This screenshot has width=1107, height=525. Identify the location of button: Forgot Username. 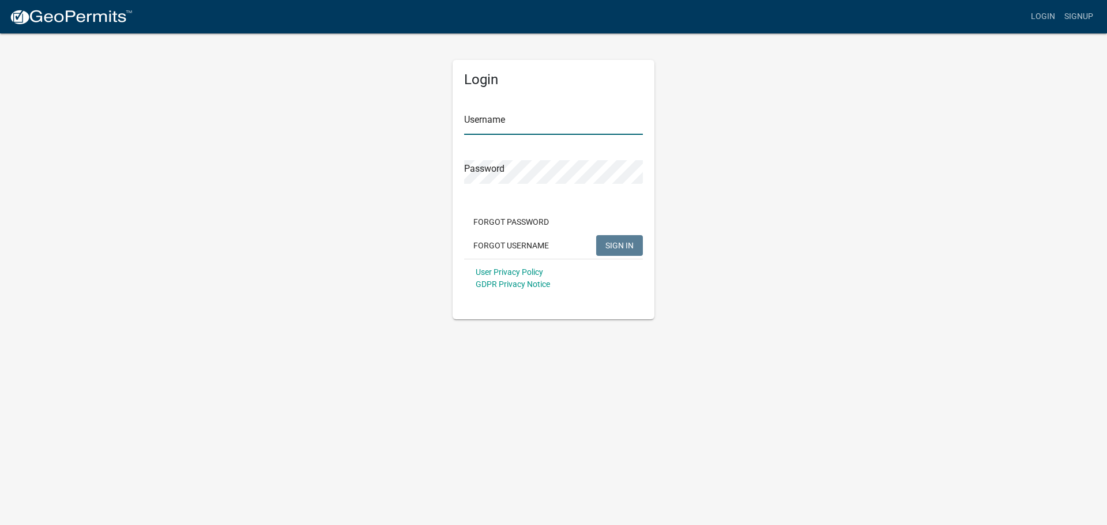
(511, 246).